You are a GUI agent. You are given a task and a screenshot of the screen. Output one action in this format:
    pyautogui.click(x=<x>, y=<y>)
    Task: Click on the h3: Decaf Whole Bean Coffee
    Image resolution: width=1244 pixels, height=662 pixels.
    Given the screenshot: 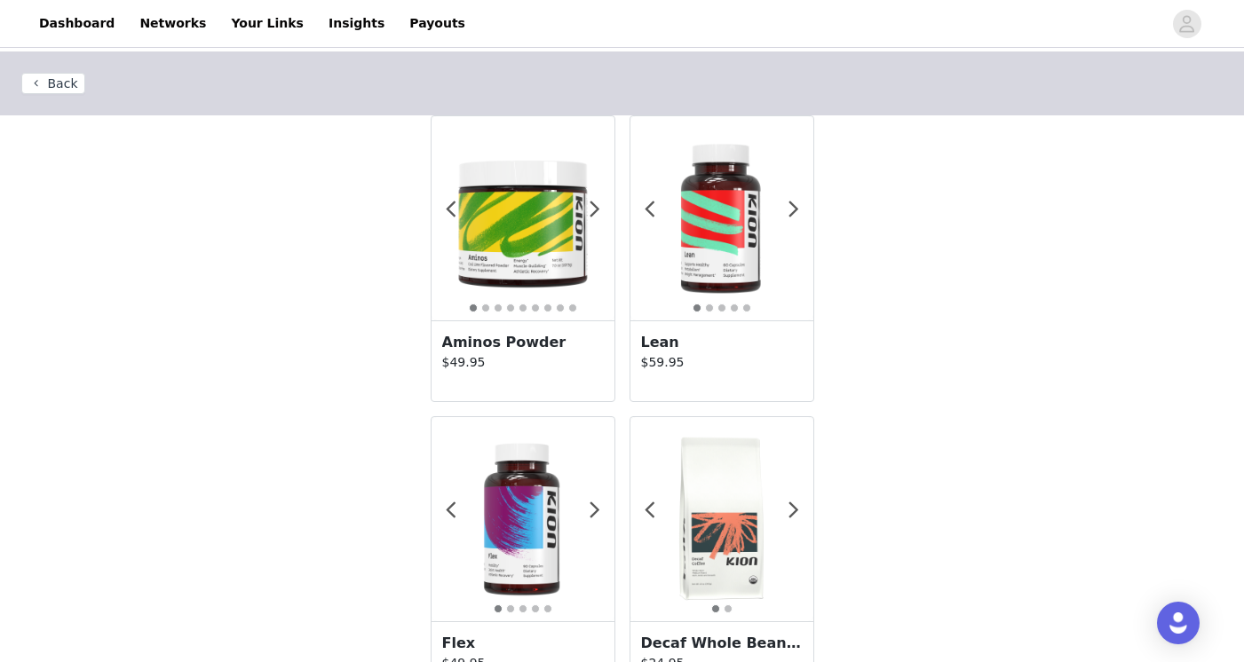 What is the action you would take?
    pyautogui.click(x=722, y=644)
    